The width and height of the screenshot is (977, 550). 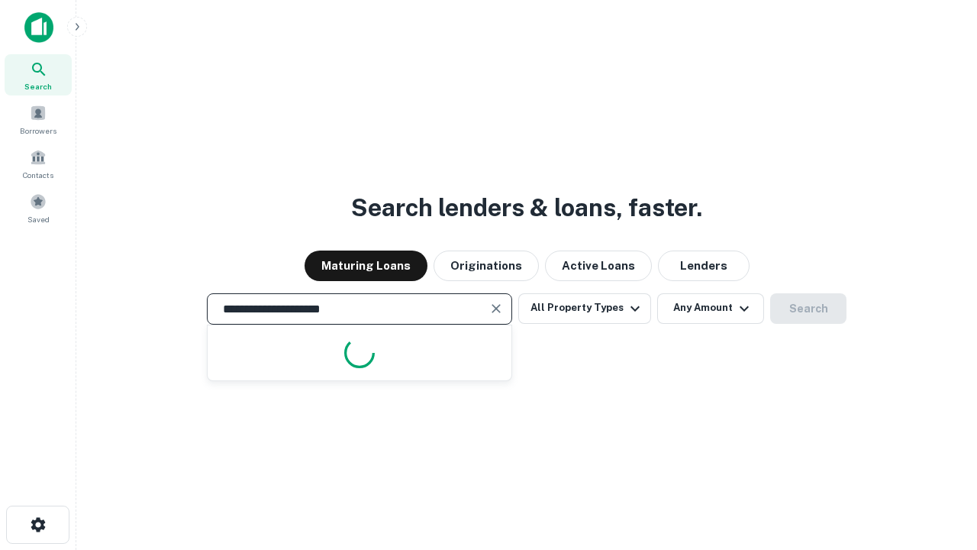 I want to click on div: Search, so click(x=38, y=75).